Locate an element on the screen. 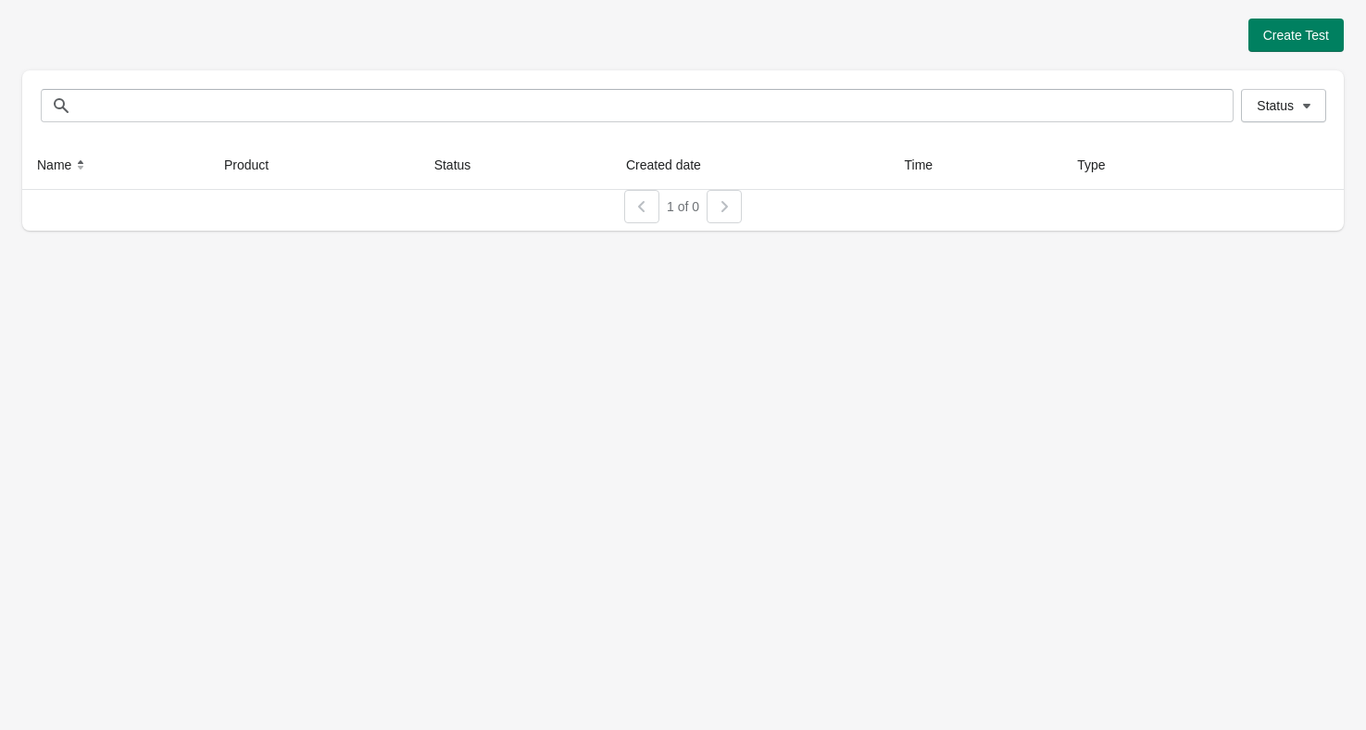 This screenshot has height=730, width=1366. span: 1 of 0 is located at coordinates (682, 206).